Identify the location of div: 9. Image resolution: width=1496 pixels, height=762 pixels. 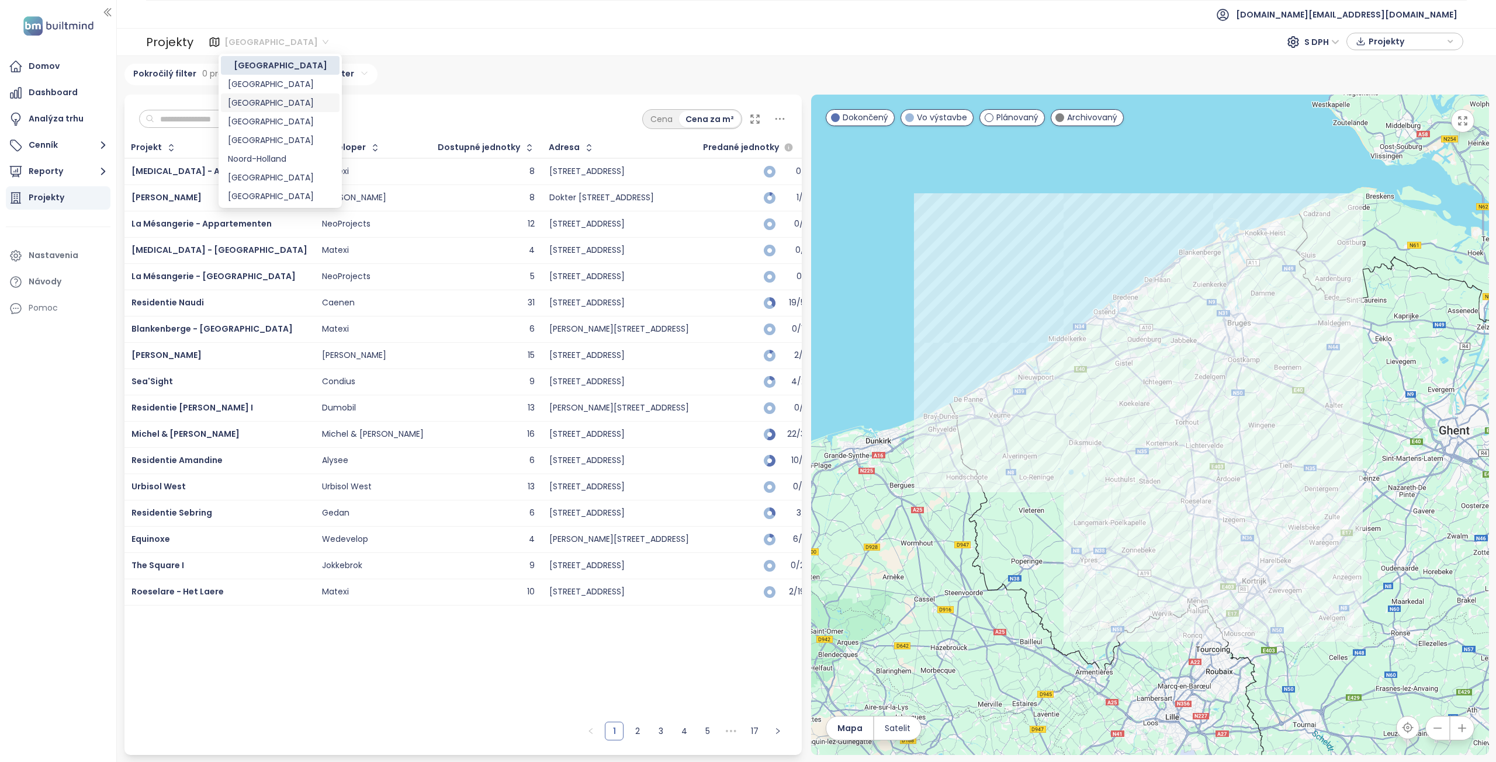
(532, 566).